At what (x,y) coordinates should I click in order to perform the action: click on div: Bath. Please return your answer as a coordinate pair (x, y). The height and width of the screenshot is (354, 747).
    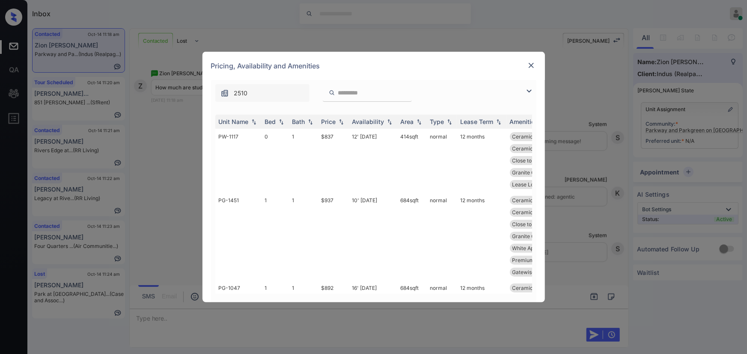
    Looking at the image, I should click on (299, 122).